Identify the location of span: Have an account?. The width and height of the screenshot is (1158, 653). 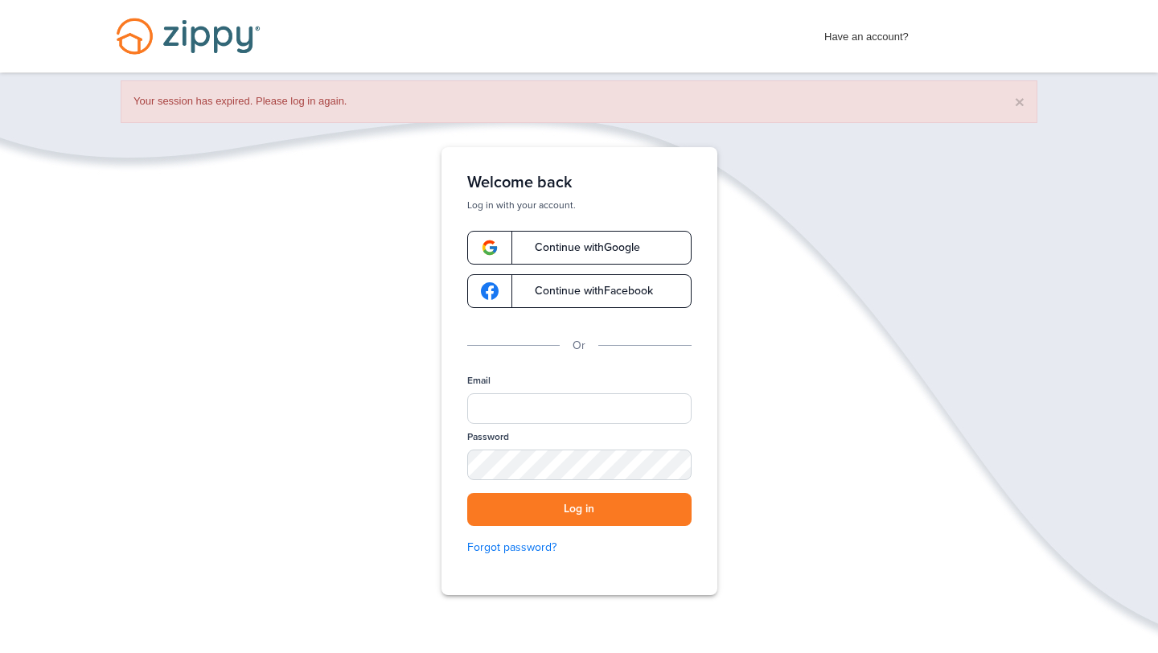
(866, 33).